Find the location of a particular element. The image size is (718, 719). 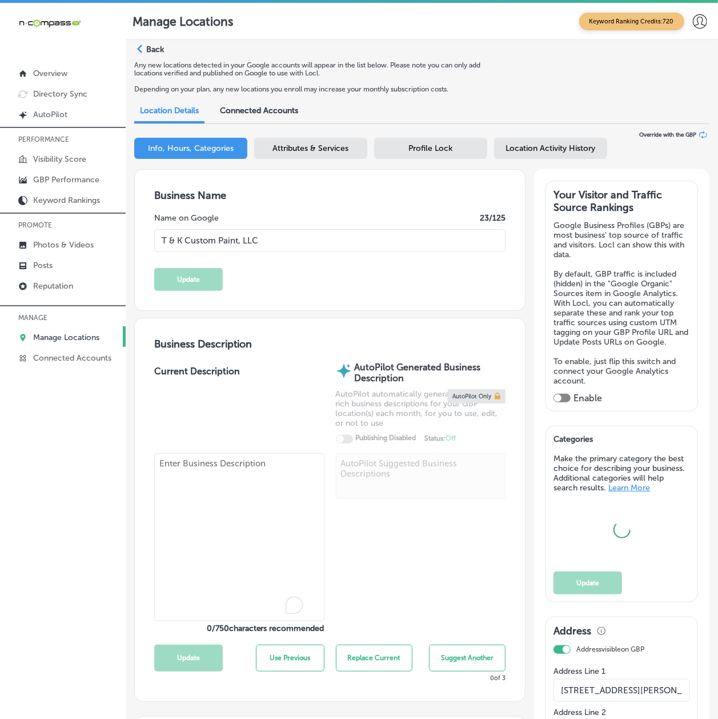

p: By default, GBP traffic is included (hidden) in the "Google Organic" Sources item in Google Analy... is located at coordinates (622, 308).